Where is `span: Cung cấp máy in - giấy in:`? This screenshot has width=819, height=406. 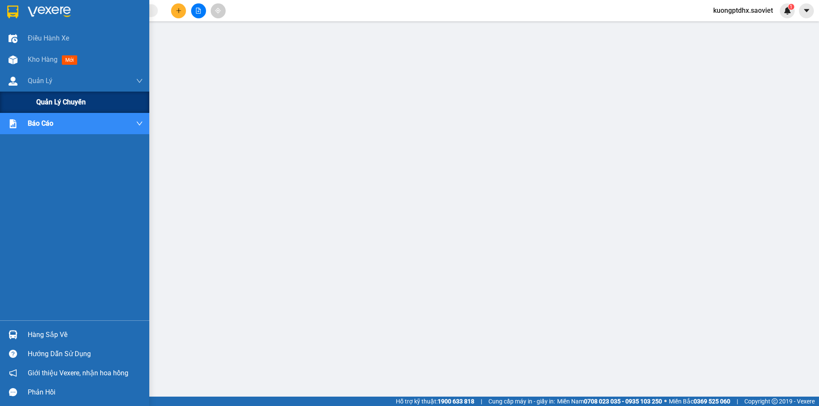
span: Cung cấp máy in - giấy in: is located at coordinates (522, 402).